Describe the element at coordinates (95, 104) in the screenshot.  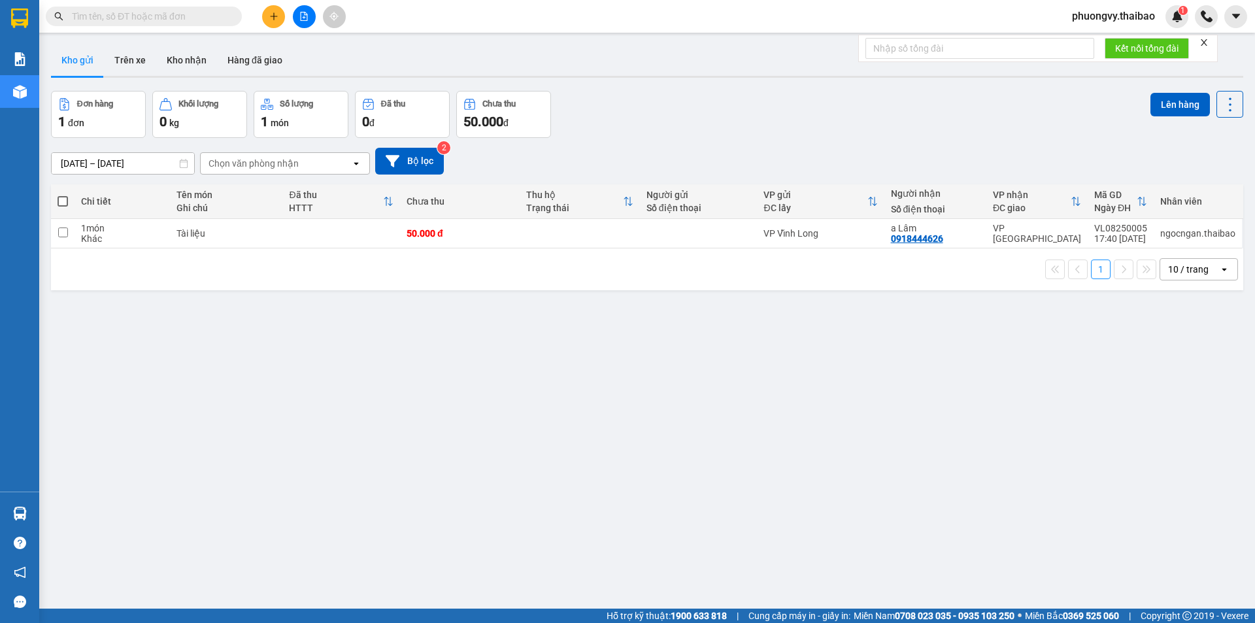
I see `div: Đơn hàng` at that location.